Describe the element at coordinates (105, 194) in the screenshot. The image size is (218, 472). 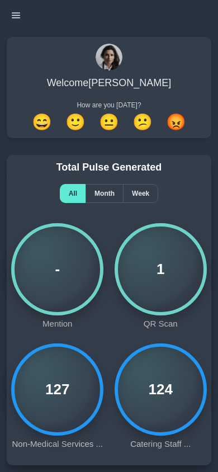
I see `span: Month` at that location.